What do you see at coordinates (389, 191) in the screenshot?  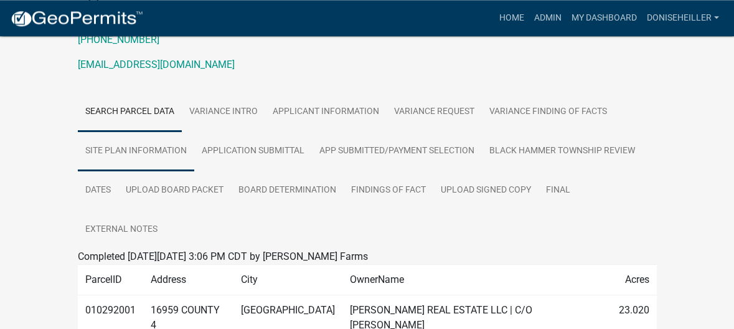 I see `a: FINDINGS OF FACT` at bounding box center [389, 191].